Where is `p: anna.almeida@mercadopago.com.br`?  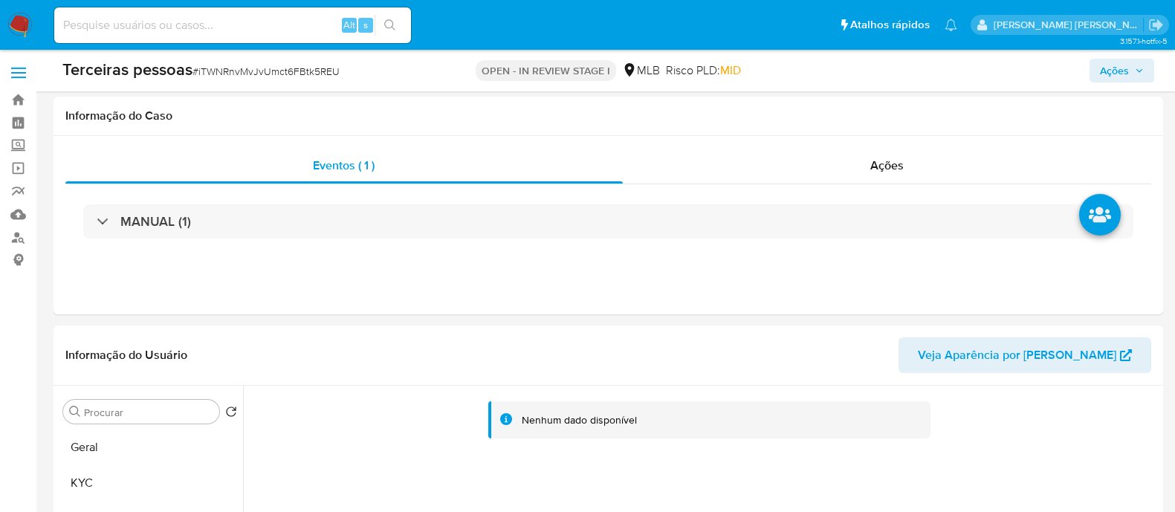 p: anna.almeida@mercadopago.com.br is located at coordinates (1069, 25).